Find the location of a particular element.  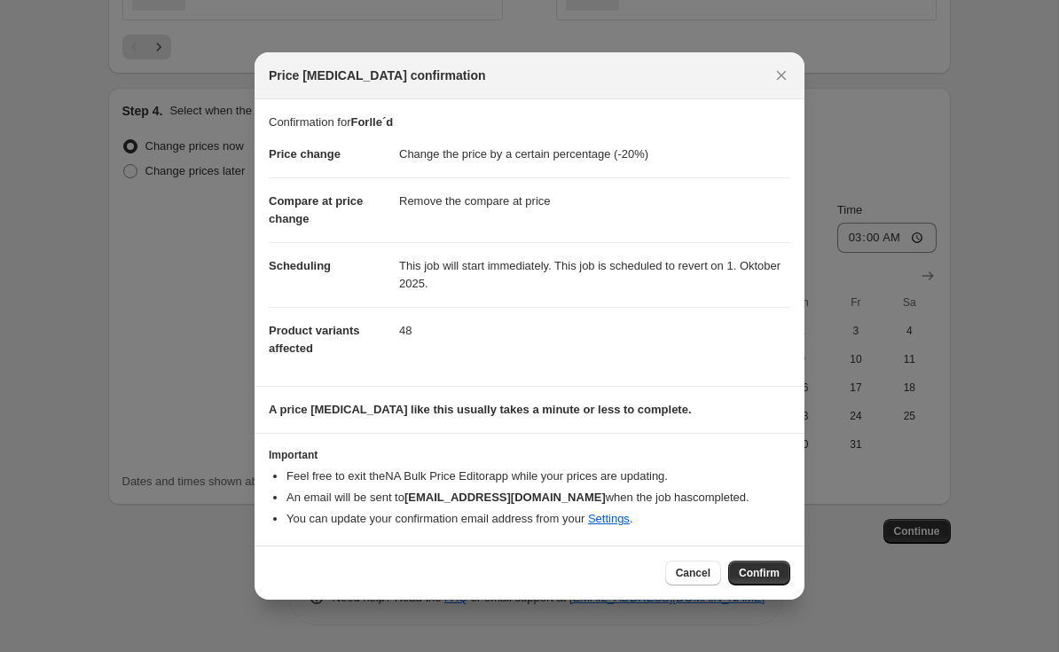

span: Product variants affected is located at coordinates (314, 339).